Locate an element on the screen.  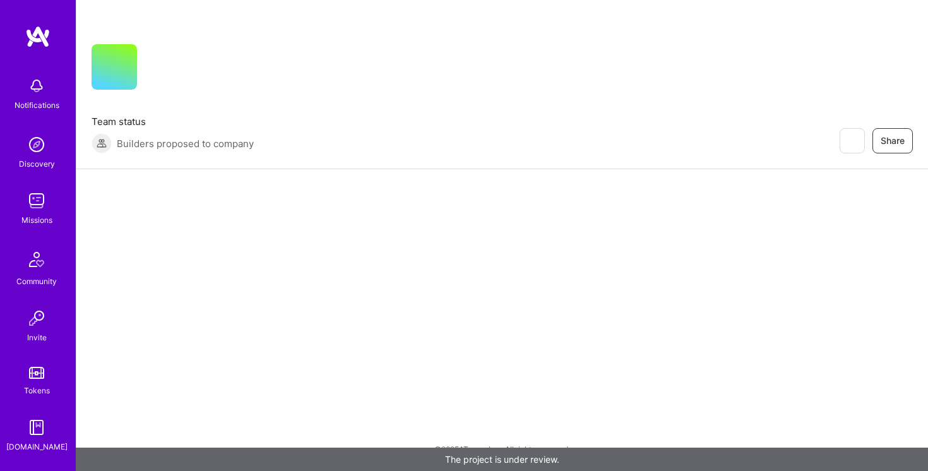
div: Notifications is located at coordinates (37, 105).